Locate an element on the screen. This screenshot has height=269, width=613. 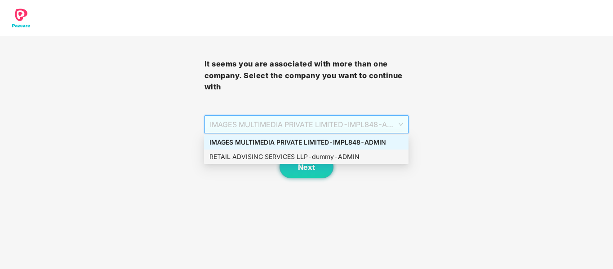
h3: It seems you are associated with more than one company. Select the company you want to continue with is located at coordinates (306, 75).